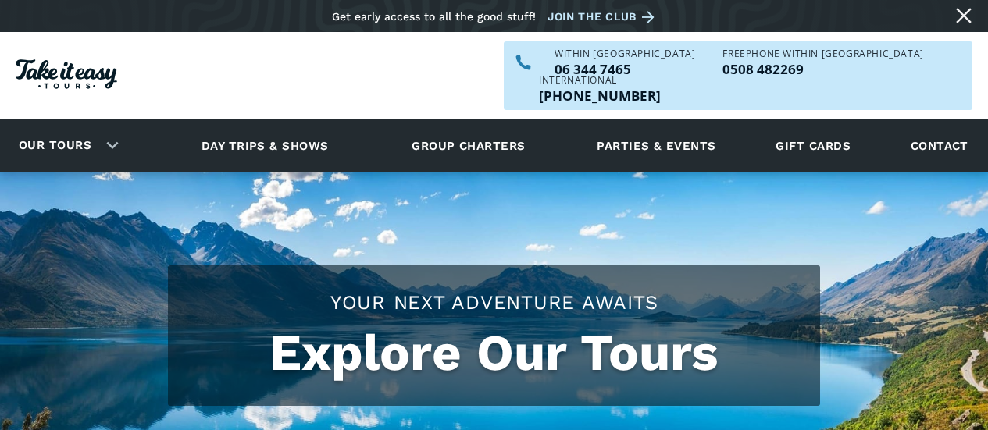 The image size is (988, 430). I want to click on a: Close message, so click(964, 16).